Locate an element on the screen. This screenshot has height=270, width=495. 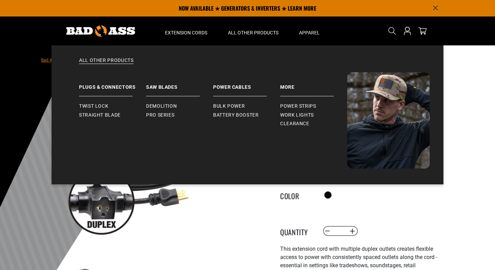
a: Pro Series is located at coordinates (179, 115).